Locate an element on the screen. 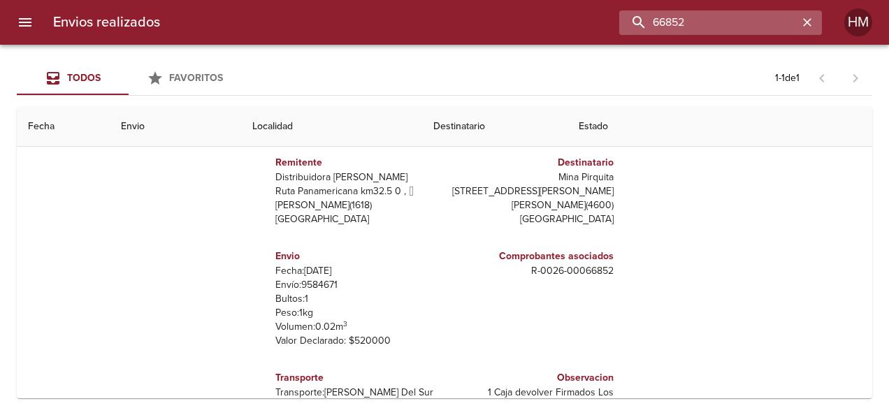 The height and width of the screenshot is (415, 889). h6: Envios realizados is located at coordinates (106, 22).